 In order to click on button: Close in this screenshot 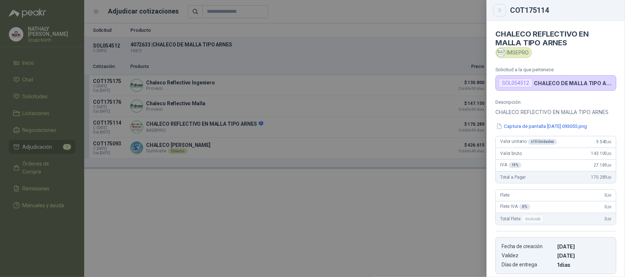, I will do `click(499, 10)`.